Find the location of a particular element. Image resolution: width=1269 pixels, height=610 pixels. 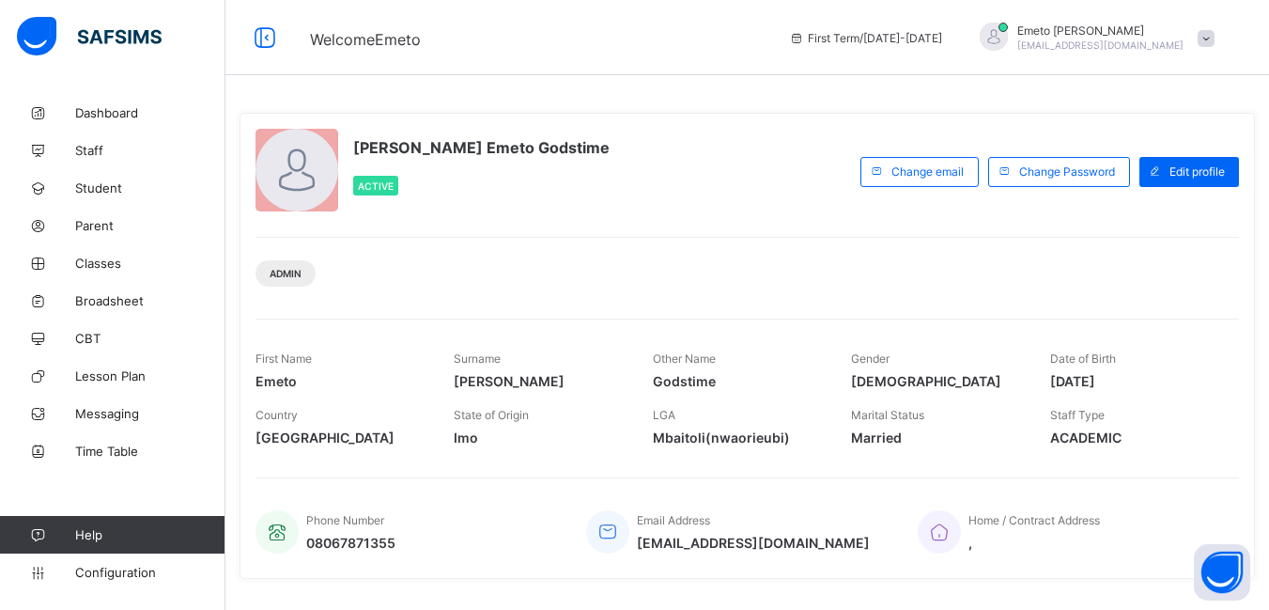

span: CBT is located at coordinates (150, 338).